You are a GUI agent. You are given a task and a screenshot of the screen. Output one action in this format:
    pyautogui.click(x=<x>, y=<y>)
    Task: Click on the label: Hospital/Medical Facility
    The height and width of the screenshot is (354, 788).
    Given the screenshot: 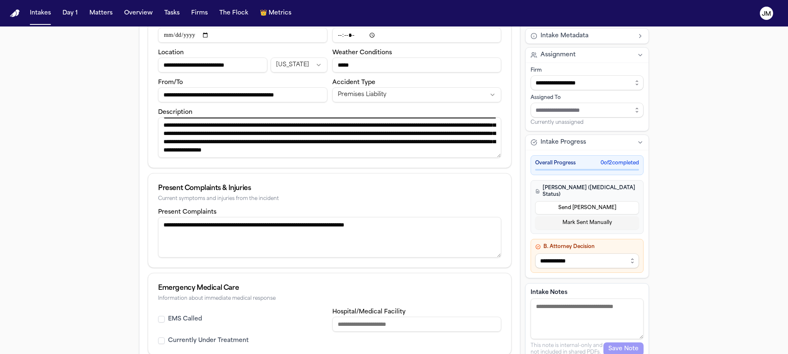 What is the action you would take?
    pyautogui.click(x=369, y=312)
    